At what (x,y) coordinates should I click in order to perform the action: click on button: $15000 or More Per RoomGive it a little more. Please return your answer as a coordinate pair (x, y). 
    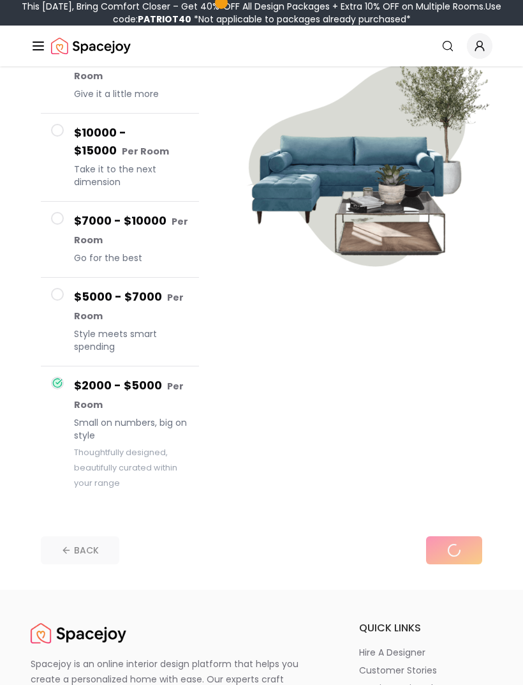
    Looking at the image, I should click on (120, 75).